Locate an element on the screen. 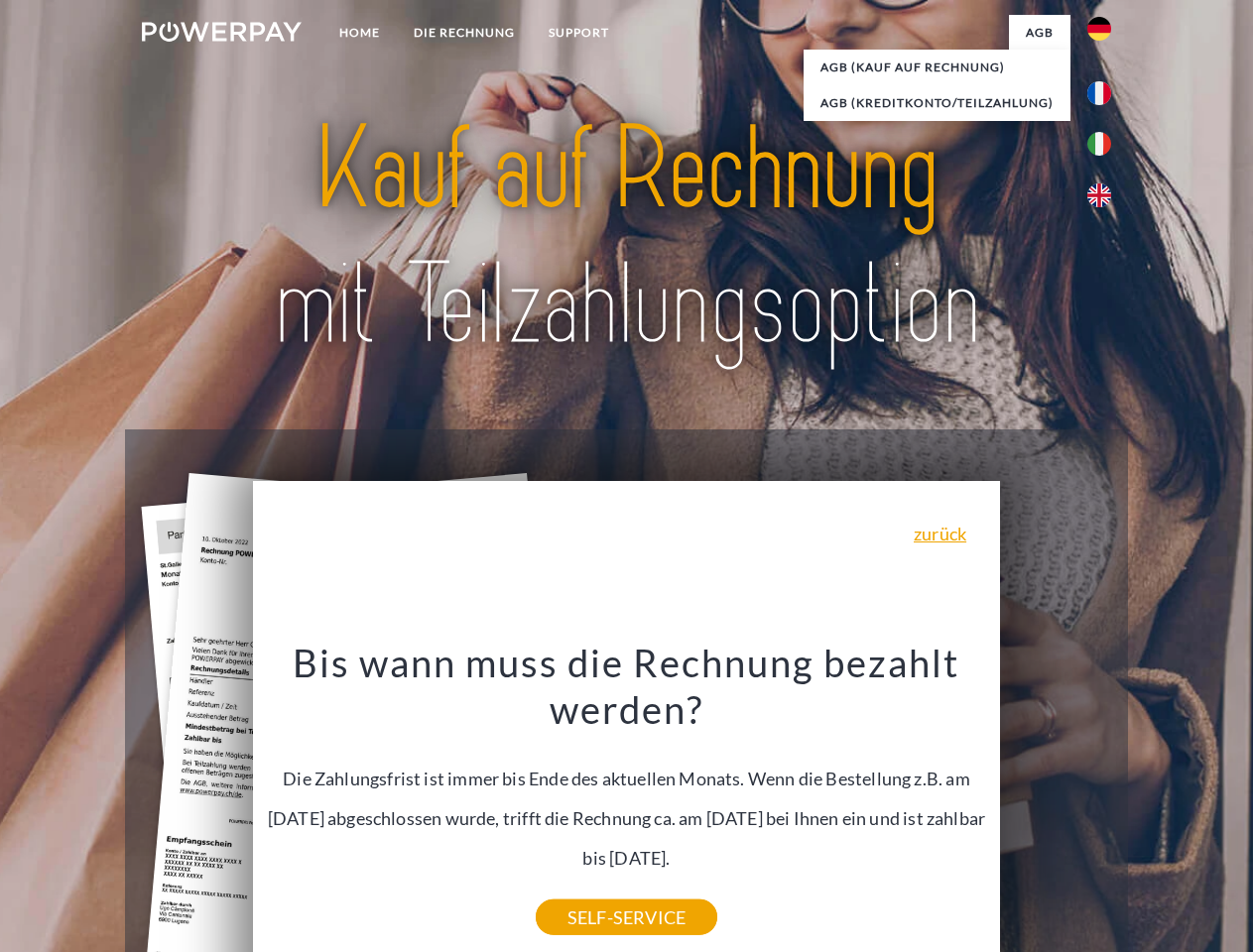 This screenshot has width=1253, height=952. img: logo-powerpay-white.svg is located at coordinates (221, 32).